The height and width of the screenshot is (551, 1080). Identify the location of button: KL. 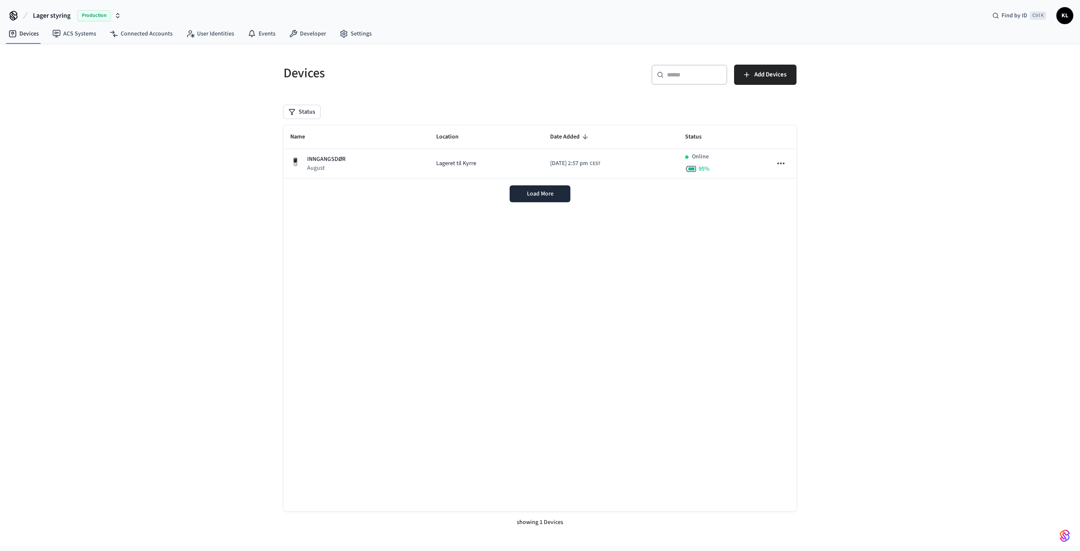
(1065, 16).